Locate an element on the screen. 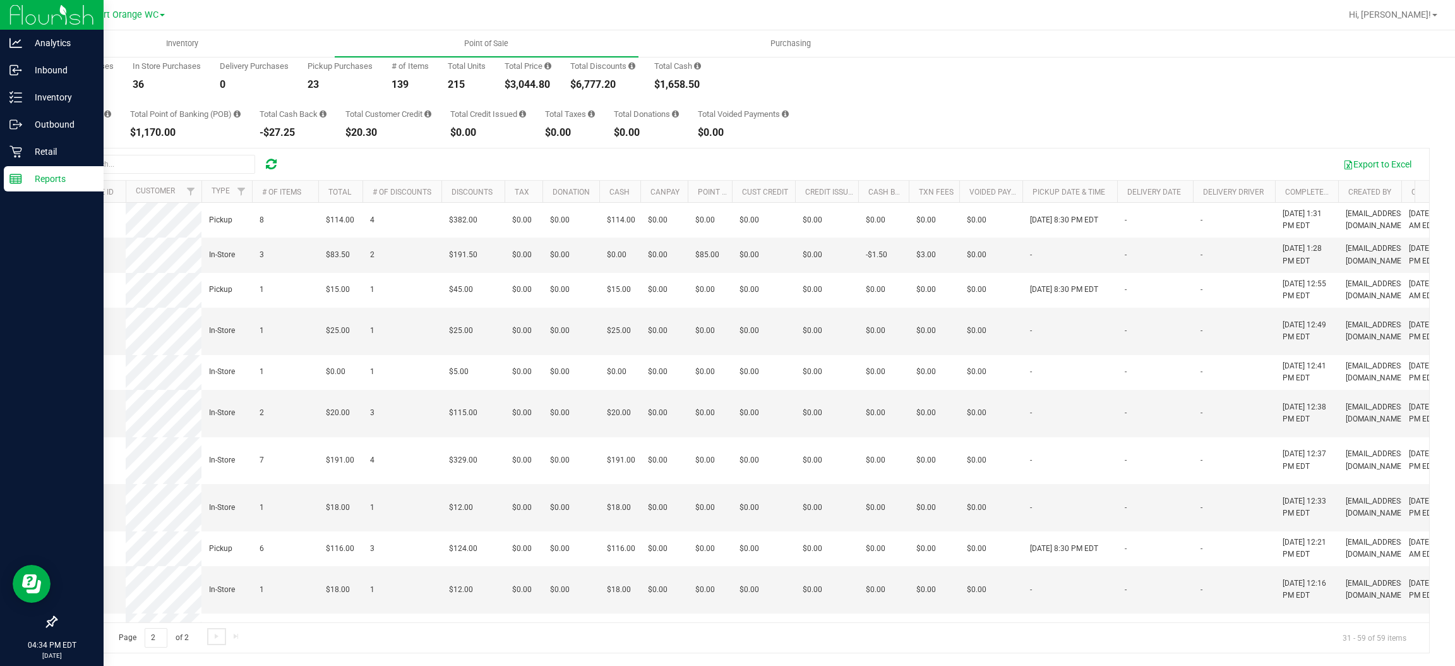 The height and width of the screenshot is (666, 1455). a: Point of Sale is located at coordinates (487, 44).